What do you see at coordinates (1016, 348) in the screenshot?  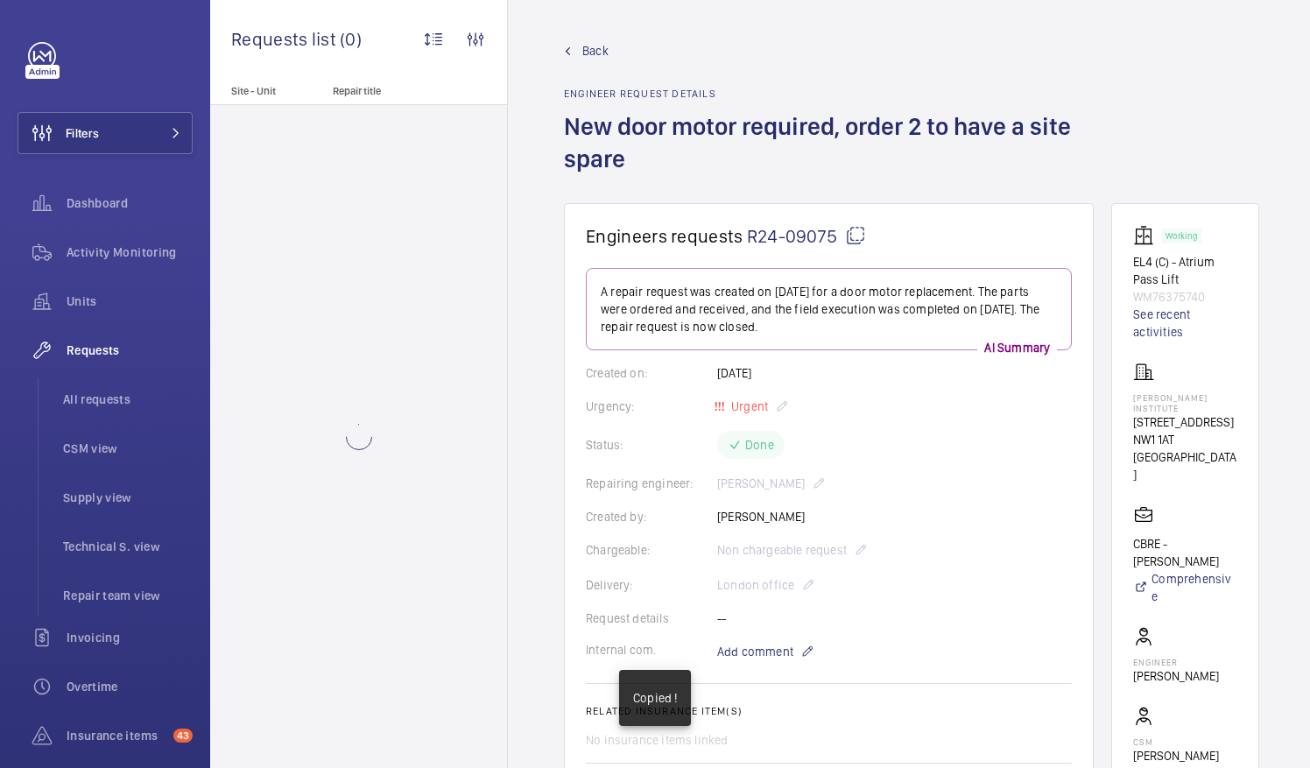 I see `p: AI Summary` at bounding box center [1016, 348].